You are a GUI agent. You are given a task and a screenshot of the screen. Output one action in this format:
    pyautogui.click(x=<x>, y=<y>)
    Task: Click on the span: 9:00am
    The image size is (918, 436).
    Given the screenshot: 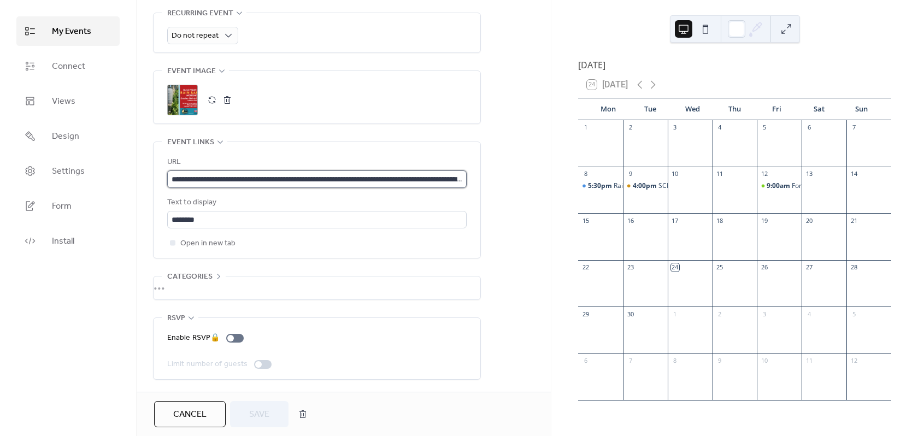 What is the action you would take?
    pyautogui.click(x=779, y=186)
    